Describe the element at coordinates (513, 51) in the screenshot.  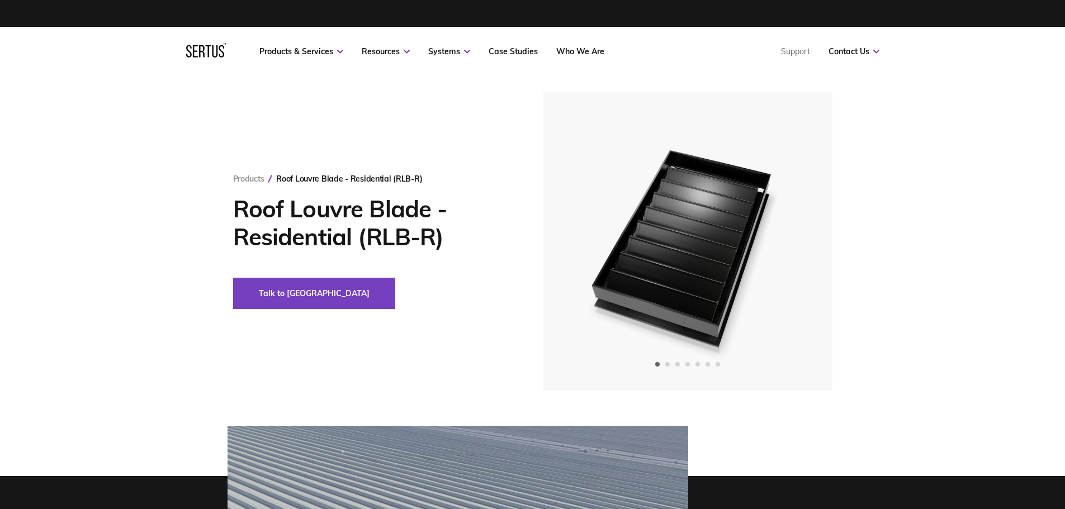
I see `a: Case Studies` at that location.